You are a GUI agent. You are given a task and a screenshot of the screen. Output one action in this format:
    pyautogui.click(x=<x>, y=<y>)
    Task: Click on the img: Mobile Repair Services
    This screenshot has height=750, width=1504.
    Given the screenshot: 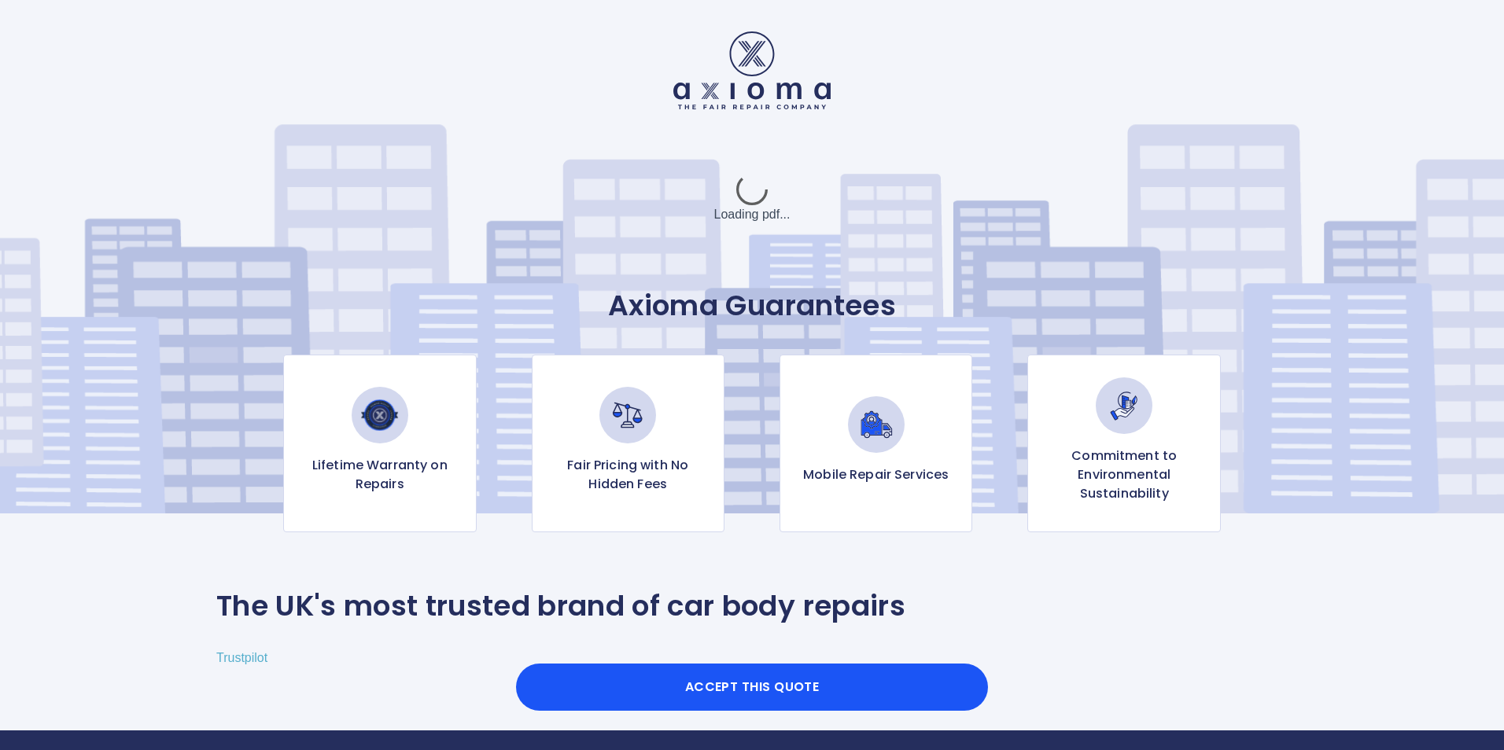 What is the action you would take?
    pyautogui.click(x=876, y=425)
    